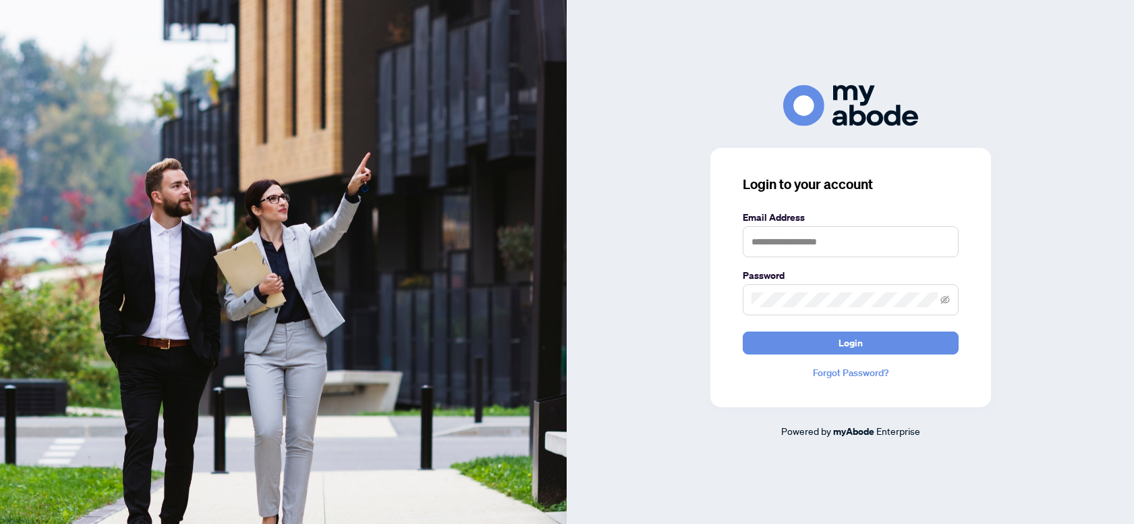 Image resolution: width=1134 pixels, height=524 pixels. Describe the element at coordinates (851, 372) in the screenshot. I see `a: Forgot Password?` at that location.